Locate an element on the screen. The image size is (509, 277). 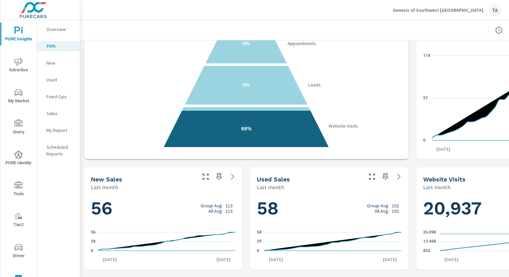
text: Leads is located at coordinates (314, 85).